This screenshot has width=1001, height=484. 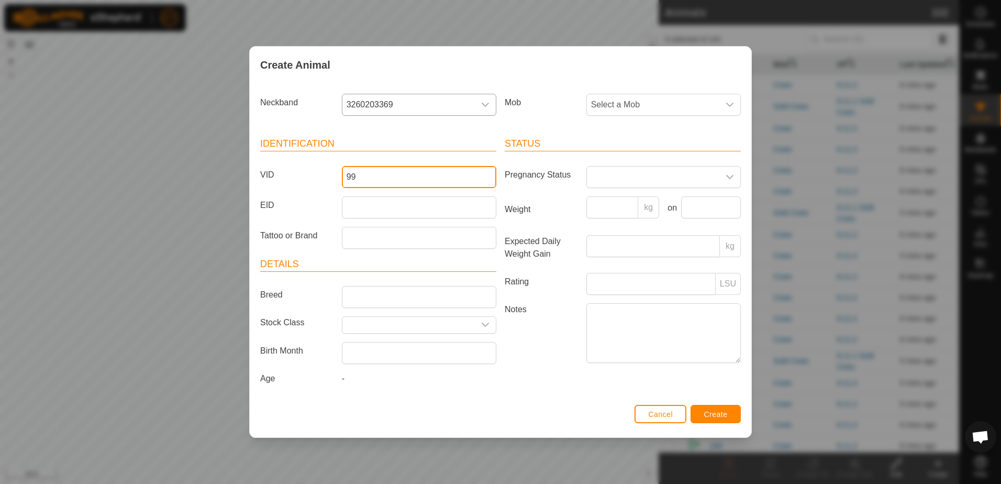 What do you see at coordinates (378, 264) in the screenshot?
I see `header: Details` at bounding box center [378, 264].